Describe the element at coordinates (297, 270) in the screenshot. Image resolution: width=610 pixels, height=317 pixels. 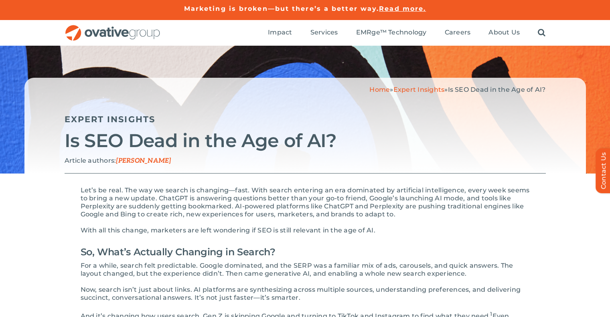
I see `span: For a while, search felt predictable. Google dominated, and the SERP was a familiar mix of ads, c...` at that location.